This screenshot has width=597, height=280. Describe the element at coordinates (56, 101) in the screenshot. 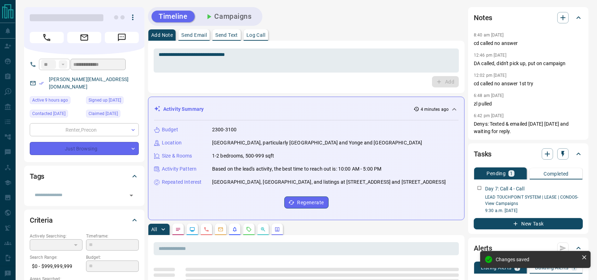

I see `div: Tue Aug 12 2025` at that location.